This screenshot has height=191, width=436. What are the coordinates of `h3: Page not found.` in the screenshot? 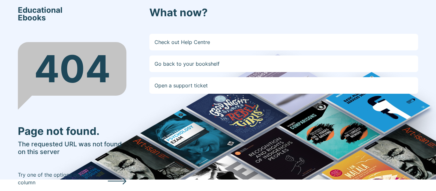 It's located at (72, 131).